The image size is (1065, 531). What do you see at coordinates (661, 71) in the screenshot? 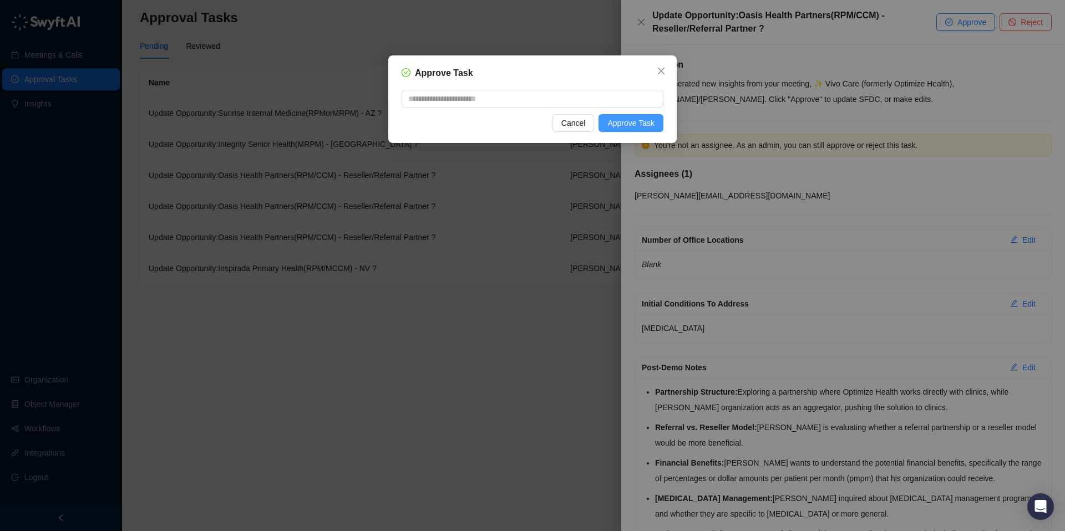
I see `span: close` at bounding box center [661, 71].